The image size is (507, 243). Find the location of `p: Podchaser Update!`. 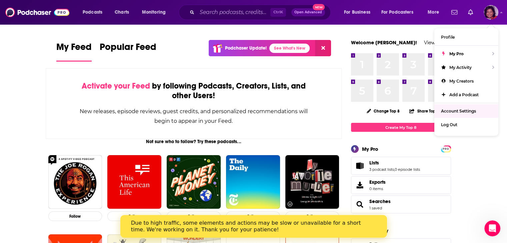

p: Podchaser Update! is located at coordinates (245, 48).